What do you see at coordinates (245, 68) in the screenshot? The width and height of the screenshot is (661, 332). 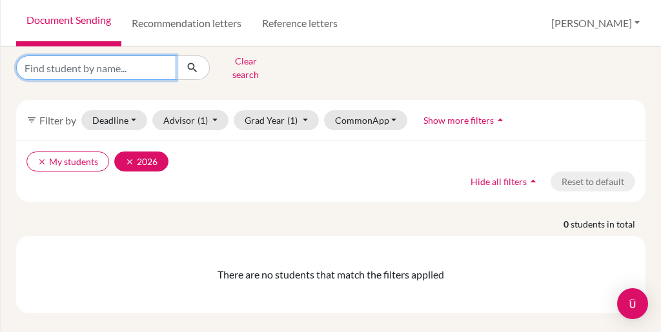 I see `button: Clear search` at bounding box center [245, 68].